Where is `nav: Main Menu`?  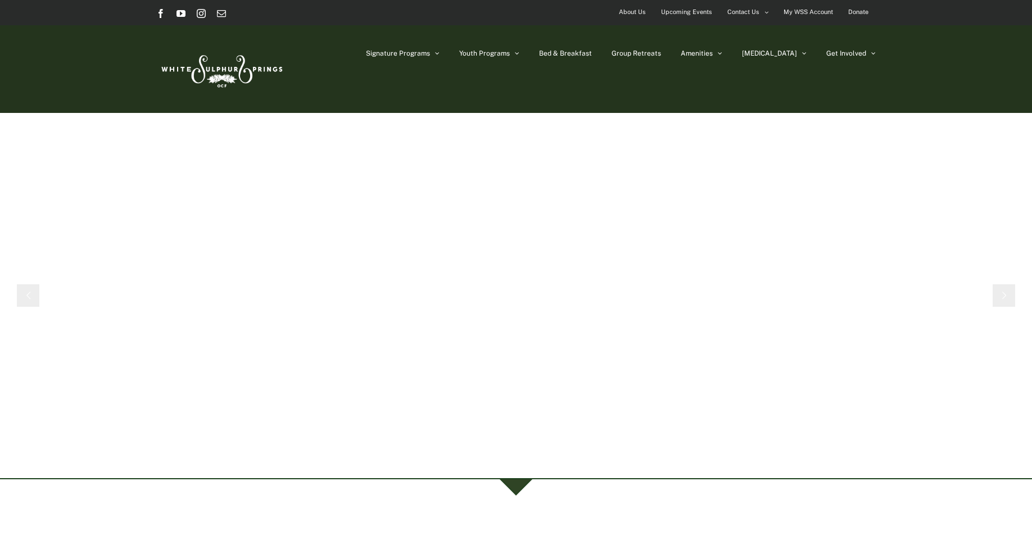 nav: Main Menu is located at coordinates (620, 53).